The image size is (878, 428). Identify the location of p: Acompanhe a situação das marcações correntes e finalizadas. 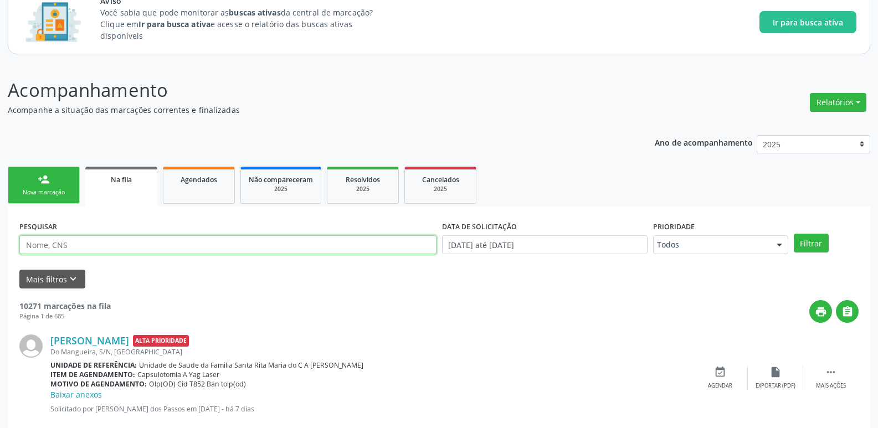
(310, 110).